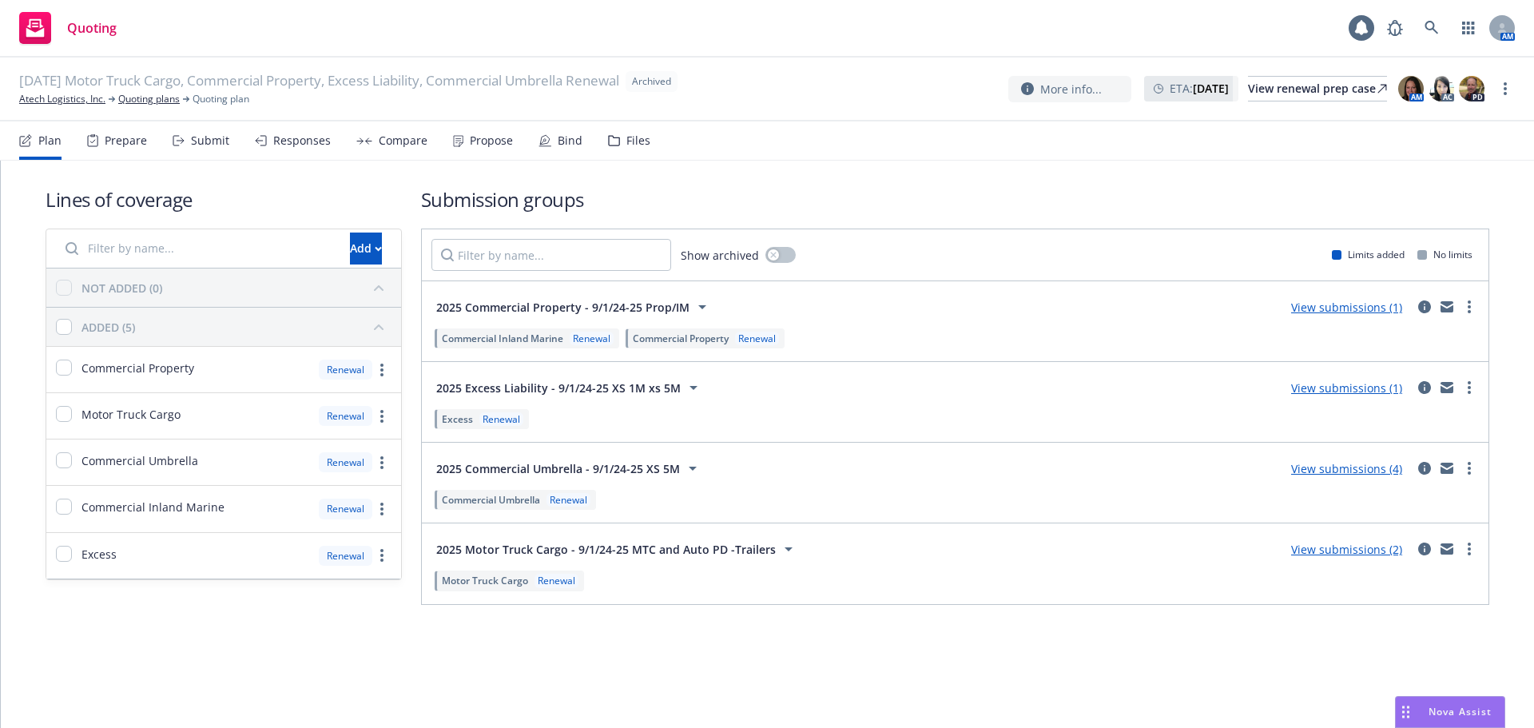 Image resolution: width=1534 pixels, height=728 pixels. What do you see at coordinates (1070, 89) in the screenshot?
I see `span: More info...` at bounding box center [1070, 89].